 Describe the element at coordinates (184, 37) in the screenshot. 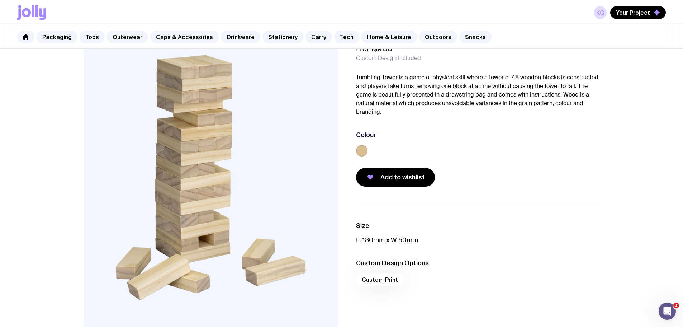

I see `a: Caps & Accessories` at that location.